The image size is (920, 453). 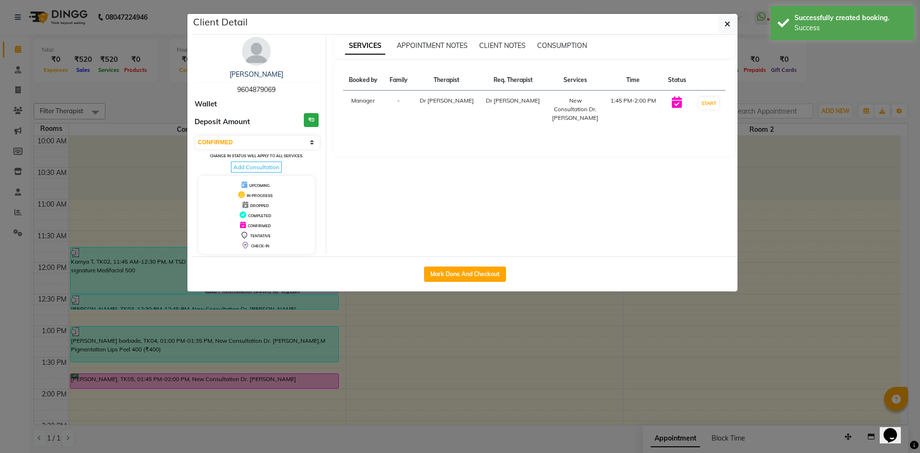 I want to click on th: Req. Therapist, so click(x=513, y=80).